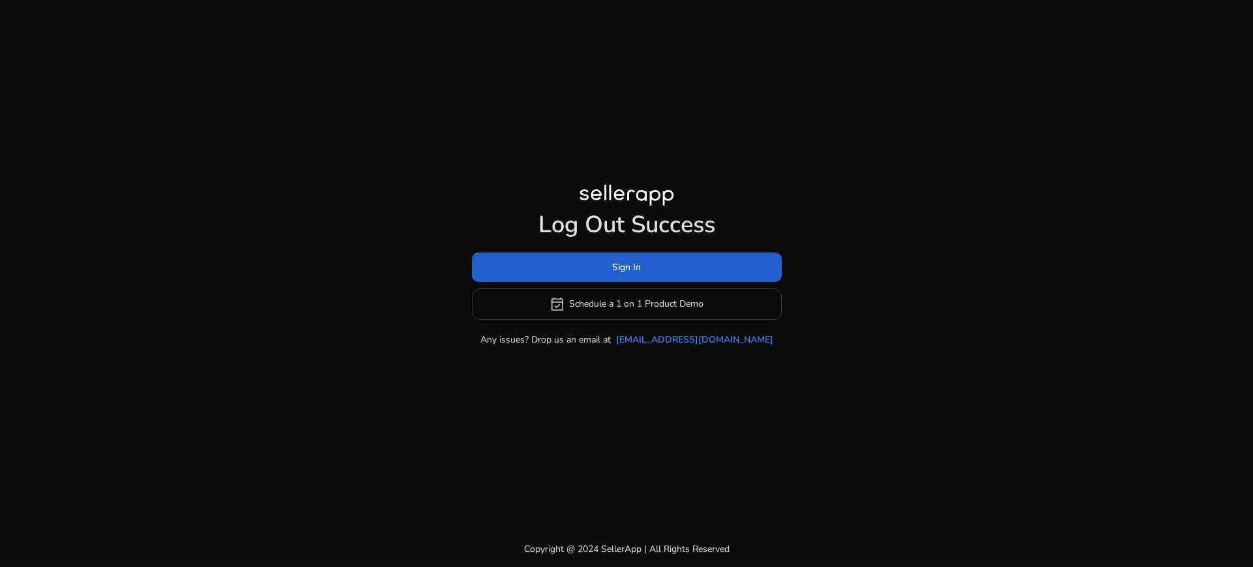  Describe the element at coordinates (627, 225) in the screenshot. I see `h1: Log Out Success` at that location.